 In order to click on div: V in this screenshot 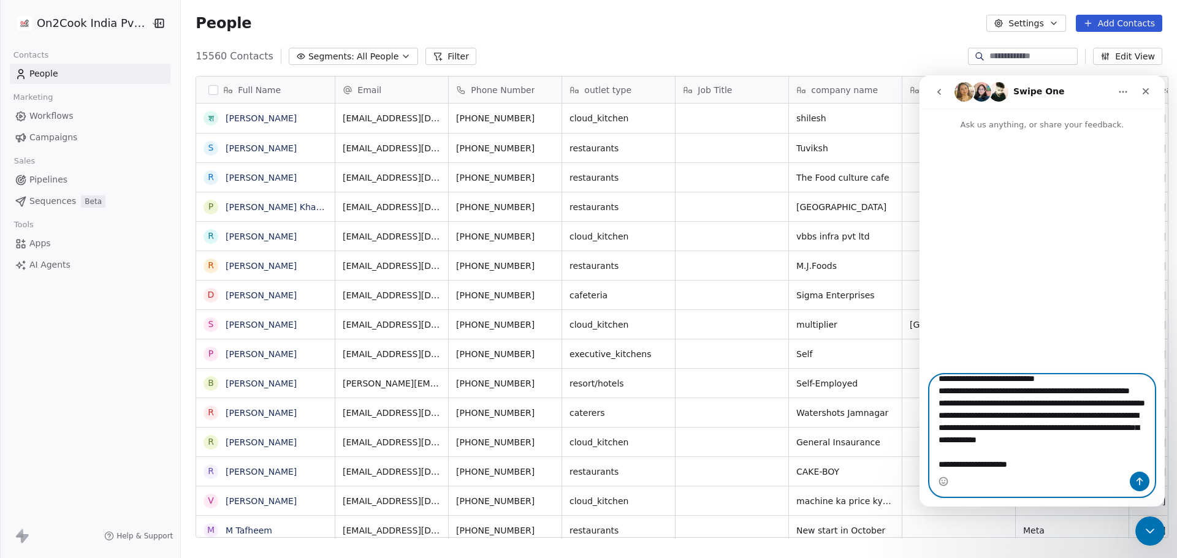, I will do `click(211, 501)`.